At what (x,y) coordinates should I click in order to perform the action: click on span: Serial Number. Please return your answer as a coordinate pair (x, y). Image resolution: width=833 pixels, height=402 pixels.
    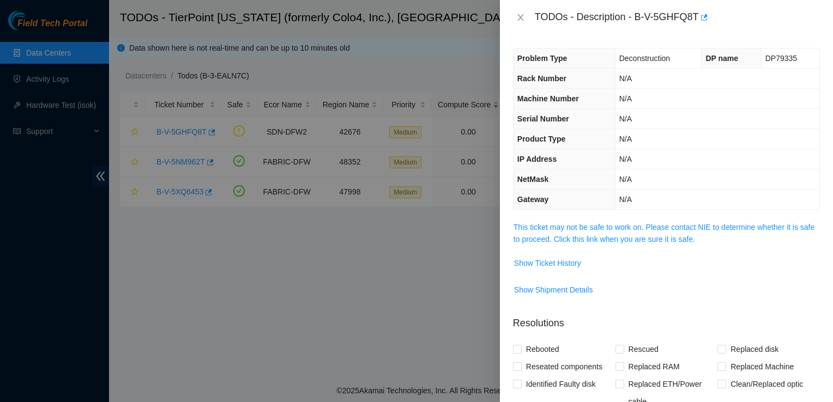
    Looking at the image, I should click on (543, 119).